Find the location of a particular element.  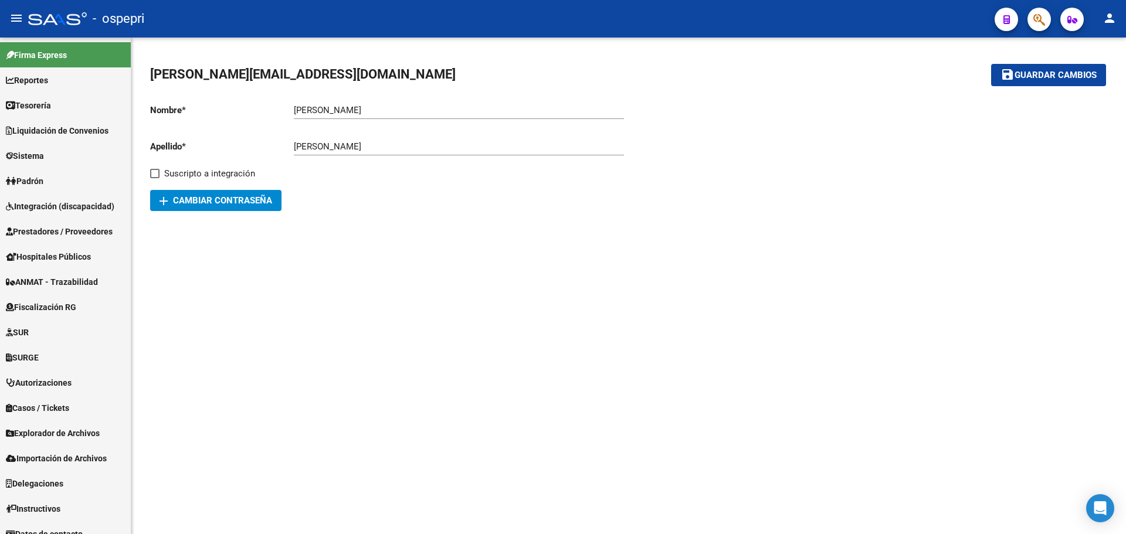

span: Tesorería is located at coordinates (28, 106).